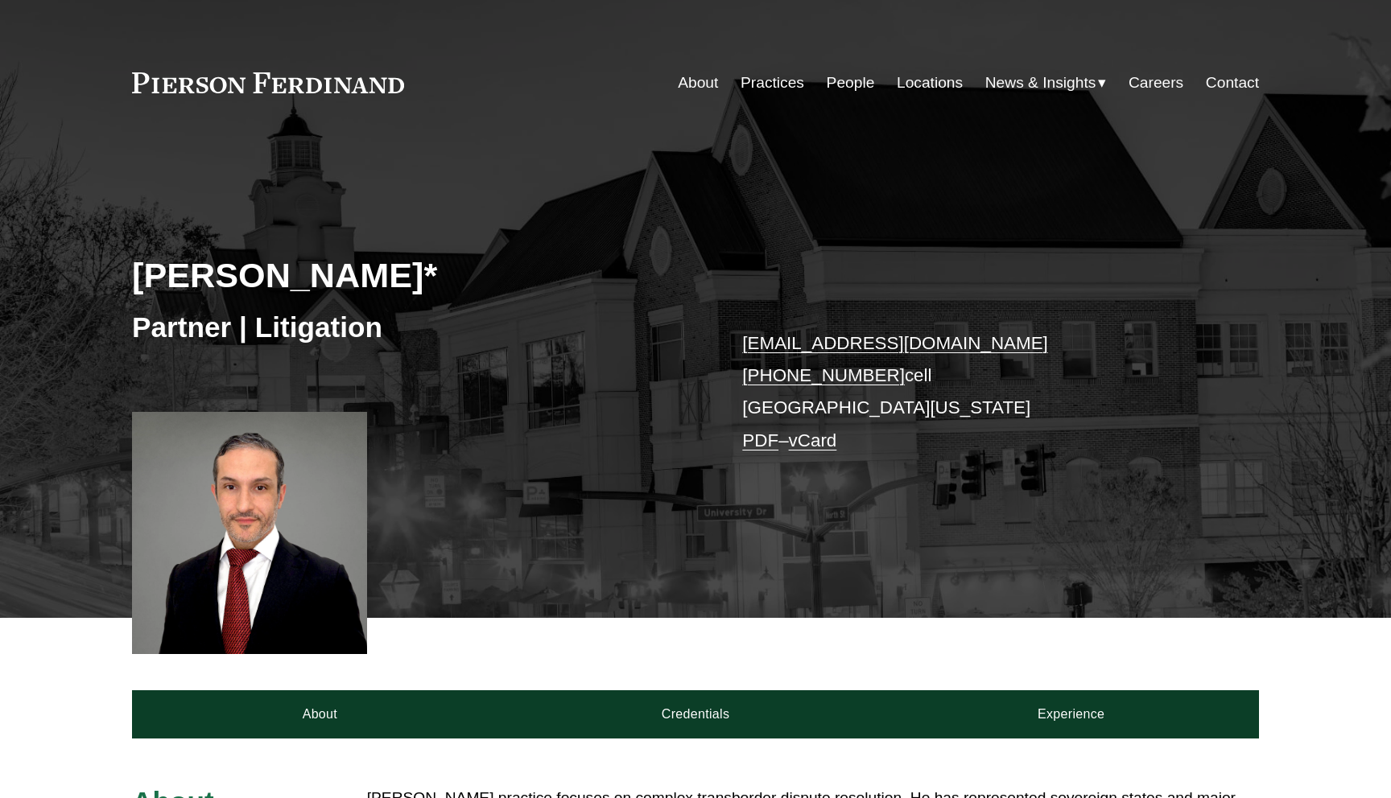  Describe the element at coordinates (1045, 83) in the screenshot. I see `a: folder dropdown` at that location.